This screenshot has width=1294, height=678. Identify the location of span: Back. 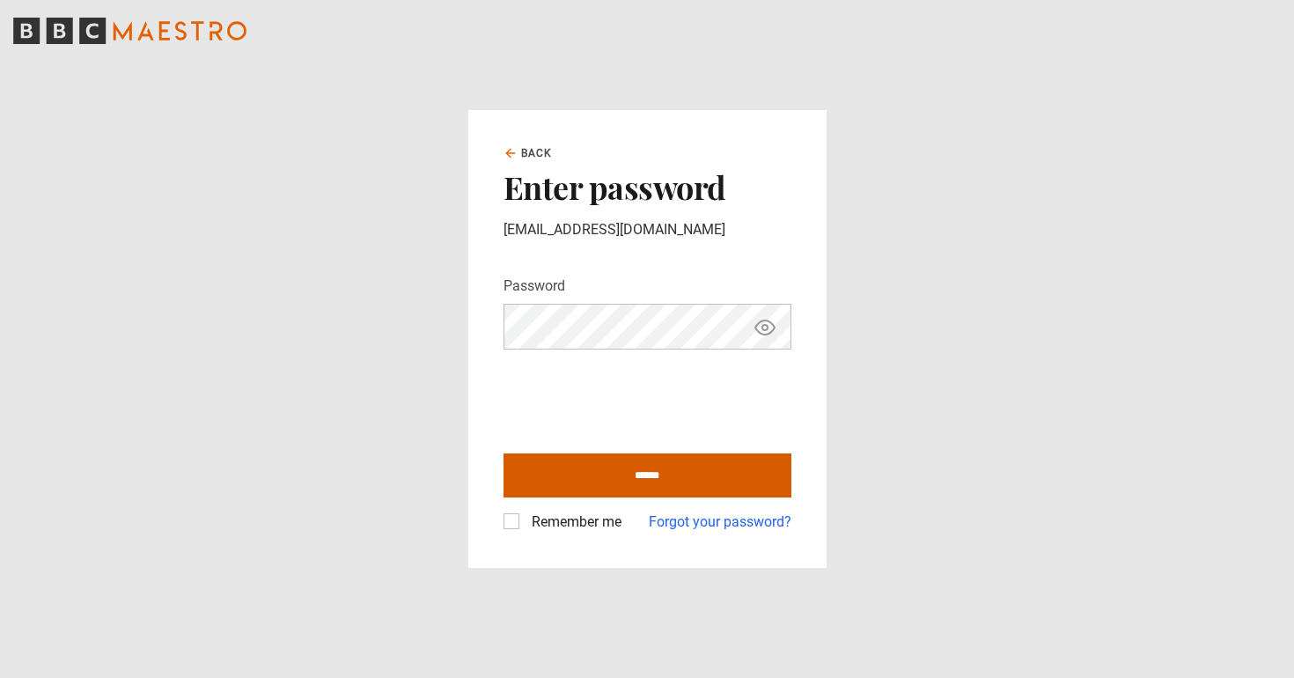
(537, 153).